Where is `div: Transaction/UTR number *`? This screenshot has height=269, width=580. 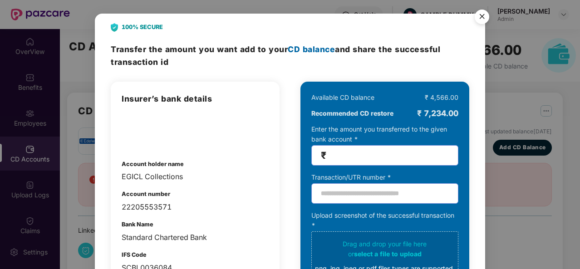 div: Transaction/UTR number * is located at coordinates (385, 178).